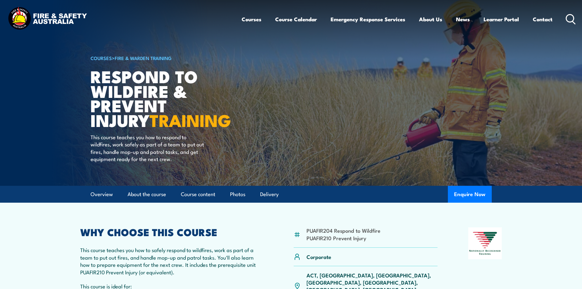  I want to click on a: Contact, so click(542, 19).